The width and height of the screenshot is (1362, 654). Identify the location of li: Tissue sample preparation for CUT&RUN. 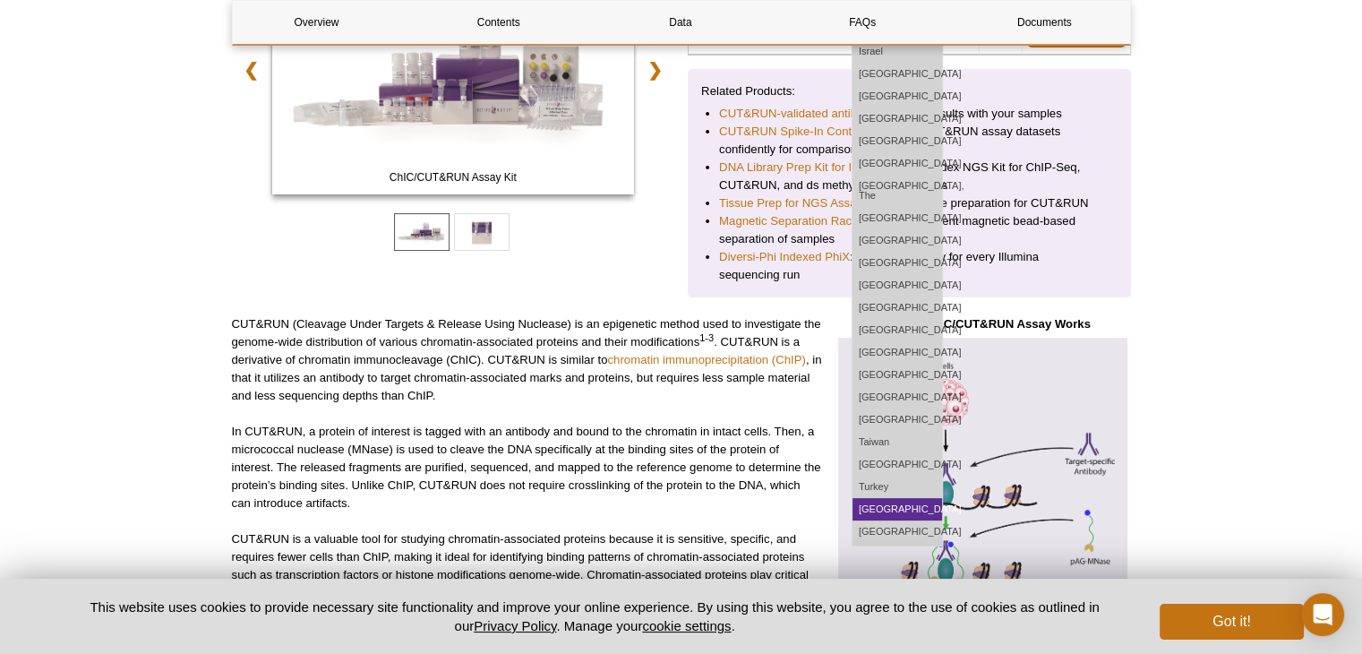
(909, 203).